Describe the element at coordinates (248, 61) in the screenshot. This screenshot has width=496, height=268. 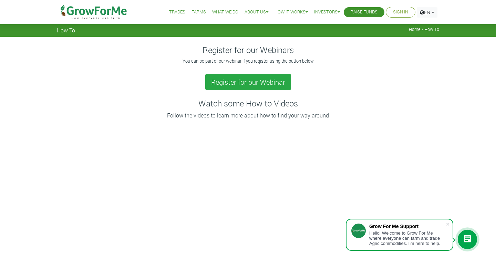
I see `p: You can be part of our webinar if you register using the button below` at that location.